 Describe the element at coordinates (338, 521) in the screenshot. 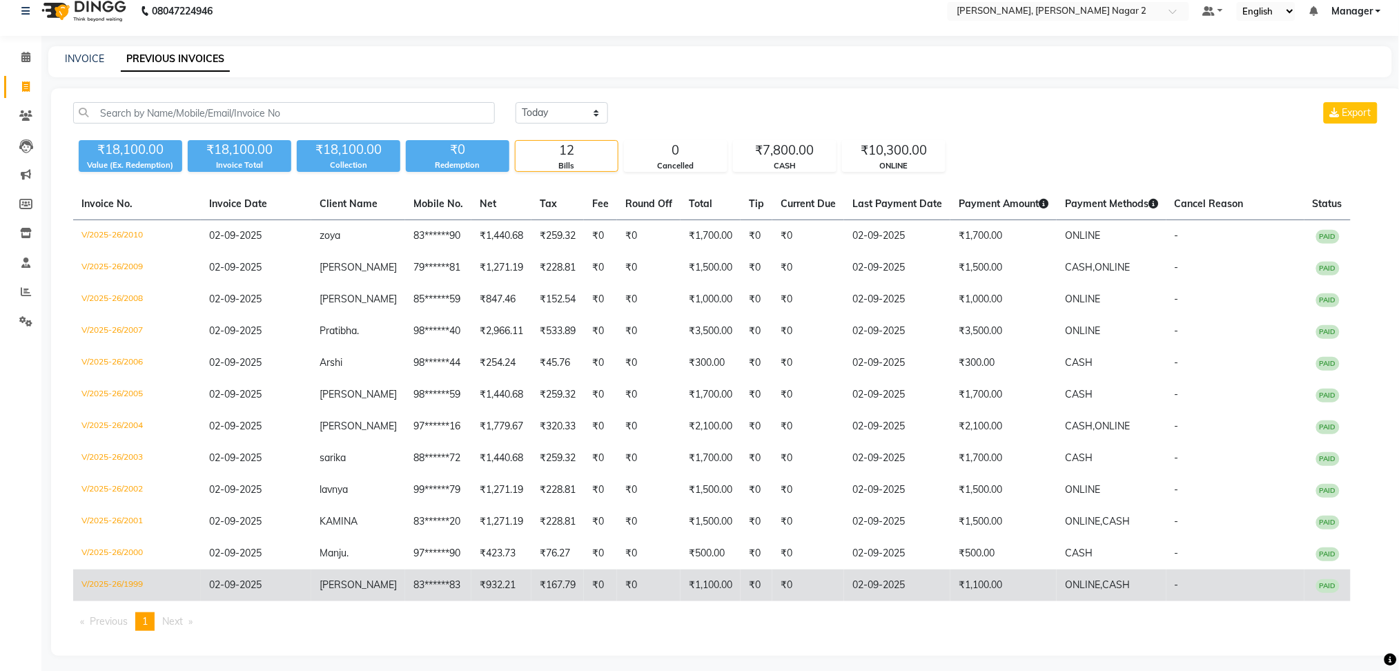

I see `span: KAMINA` at that location.